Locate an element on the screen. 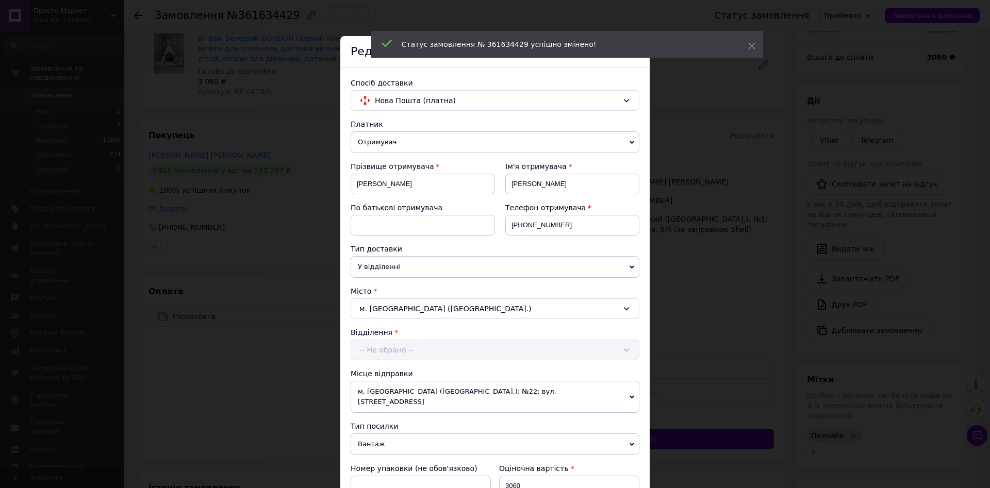 This screenshot has height=488, width=990. span: Нова Пошта (платна) is located at coordinates (496, 100).